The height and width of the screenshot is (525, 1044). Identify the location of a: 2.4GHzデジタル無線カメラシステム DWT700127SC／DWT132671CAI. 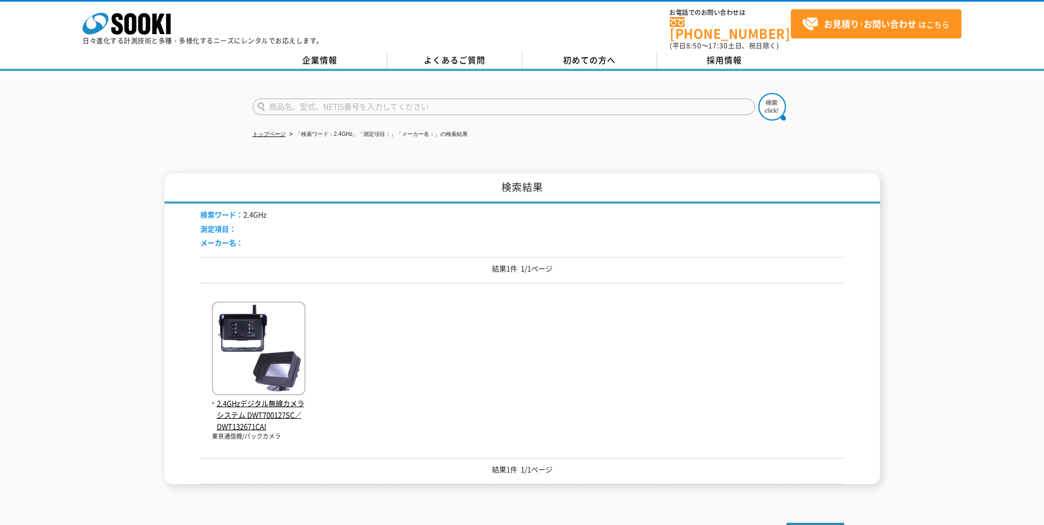
(259, 409).